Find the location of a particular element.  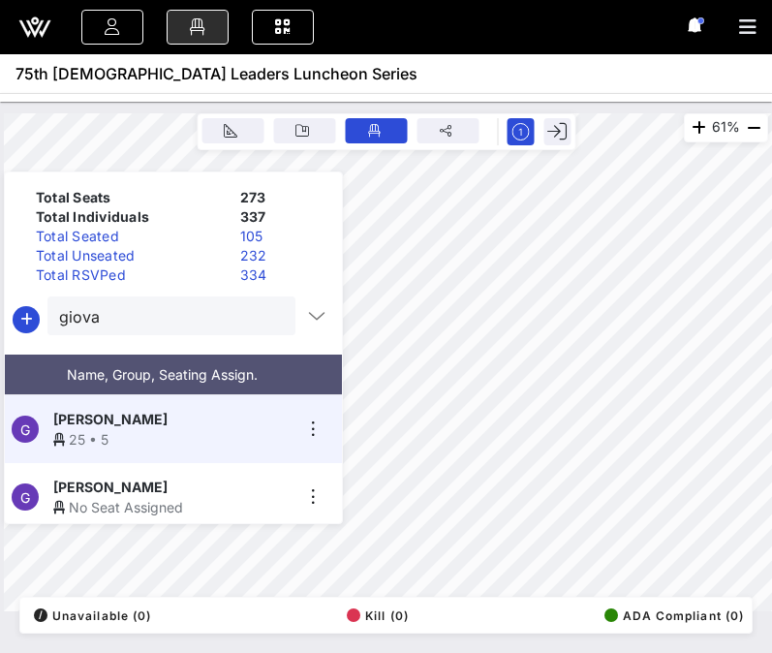

div: 232 is located at coordinates (283, 256).